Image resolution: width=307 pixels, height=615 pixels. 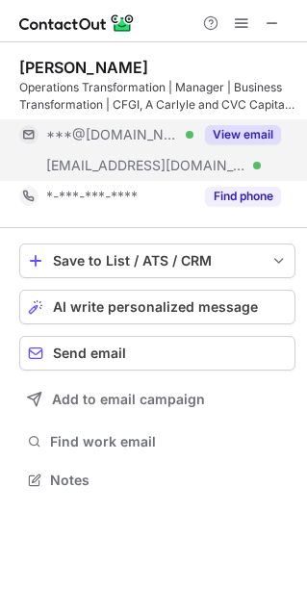 What do you see at coordinates (157, 96) in the screenshot?
I see `div: Operations Transformation | Manager | Business Transformation | CFGI, A Carlyle and CVC Capital P...` at bounding box center [157, 96].